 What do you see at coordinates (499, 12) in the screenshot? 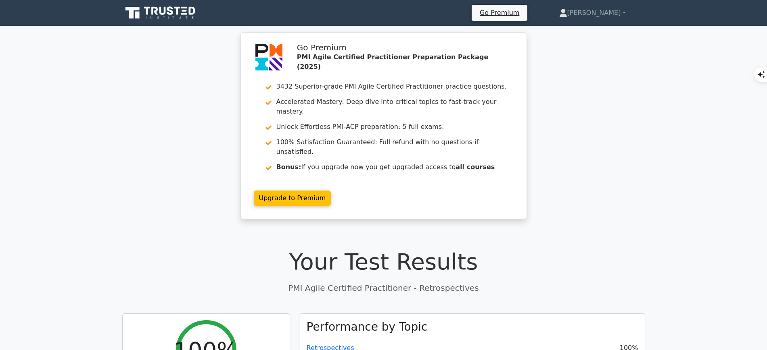
I see `a: Go Premium` at bounding box center [499, 12].